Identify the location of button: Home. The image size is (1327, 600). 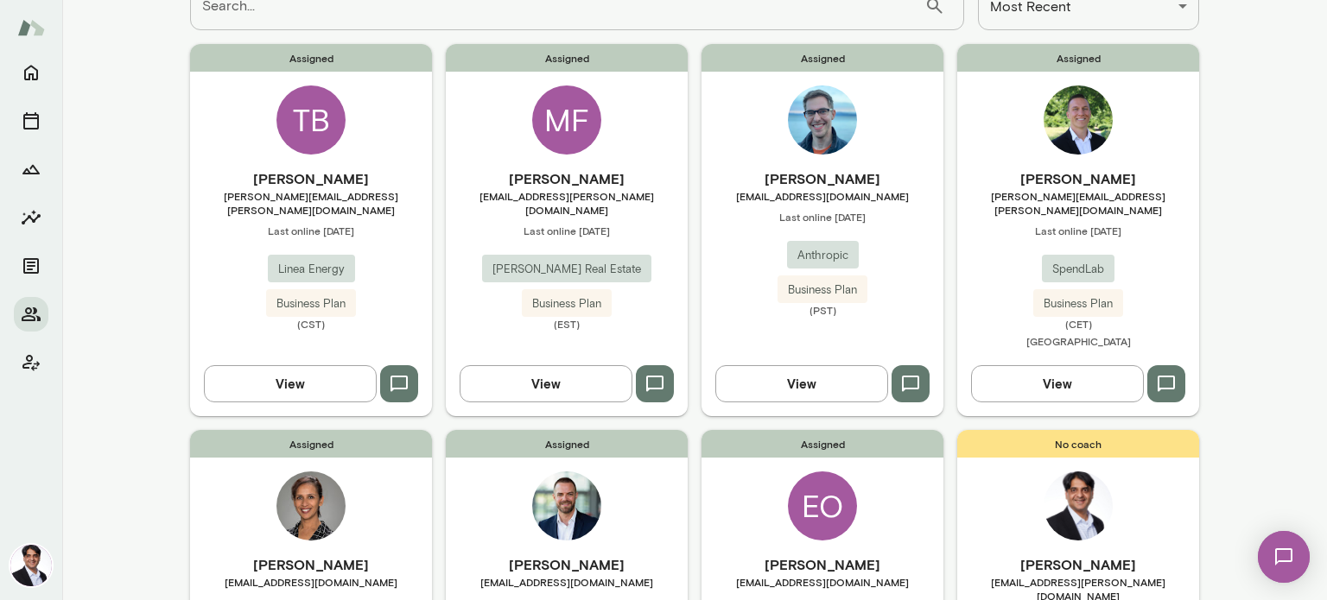
(31, 73).